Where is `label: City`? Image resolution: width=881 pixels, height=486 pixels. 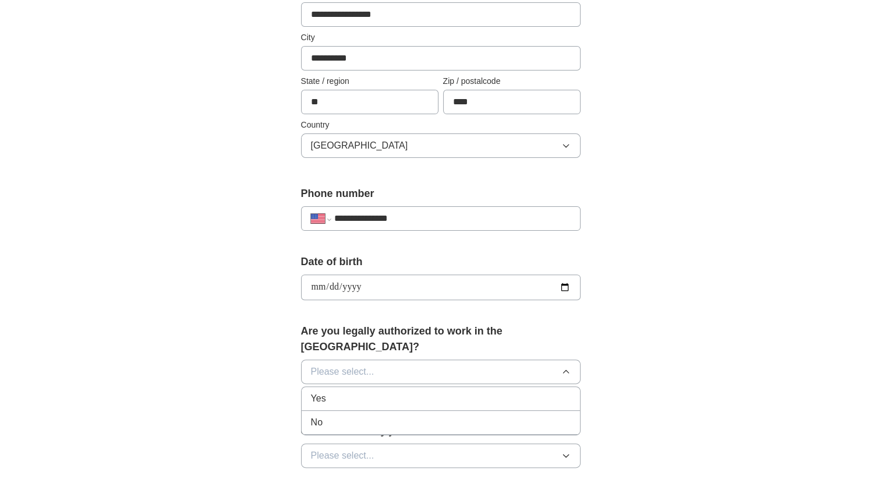 label: City is located at coordinates (441, 37).